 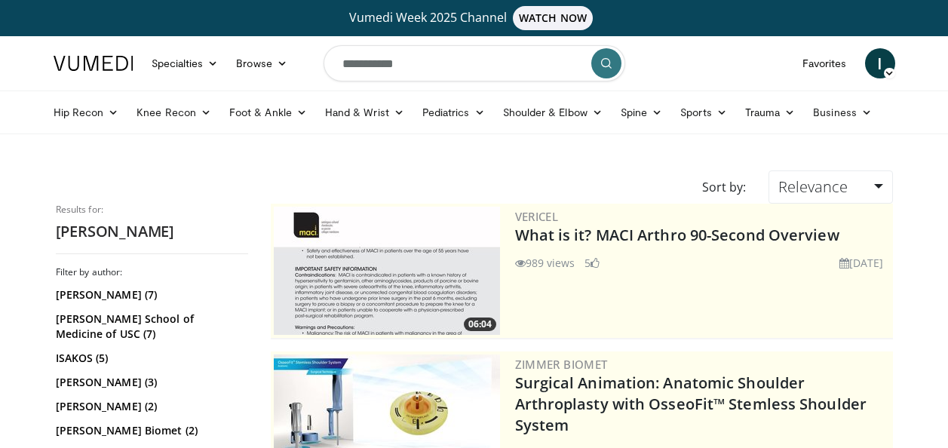 I want to click on a: Hand & Wrist, so click(x=364, y=112).